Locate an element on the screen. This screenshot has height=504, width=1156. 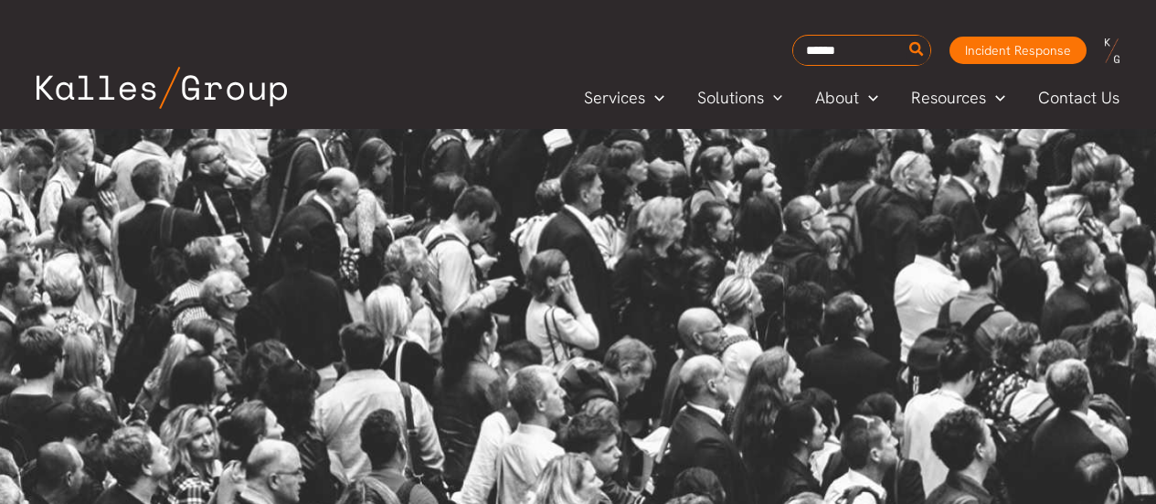
img: Kalles Group is located at coordinates (162, 88).